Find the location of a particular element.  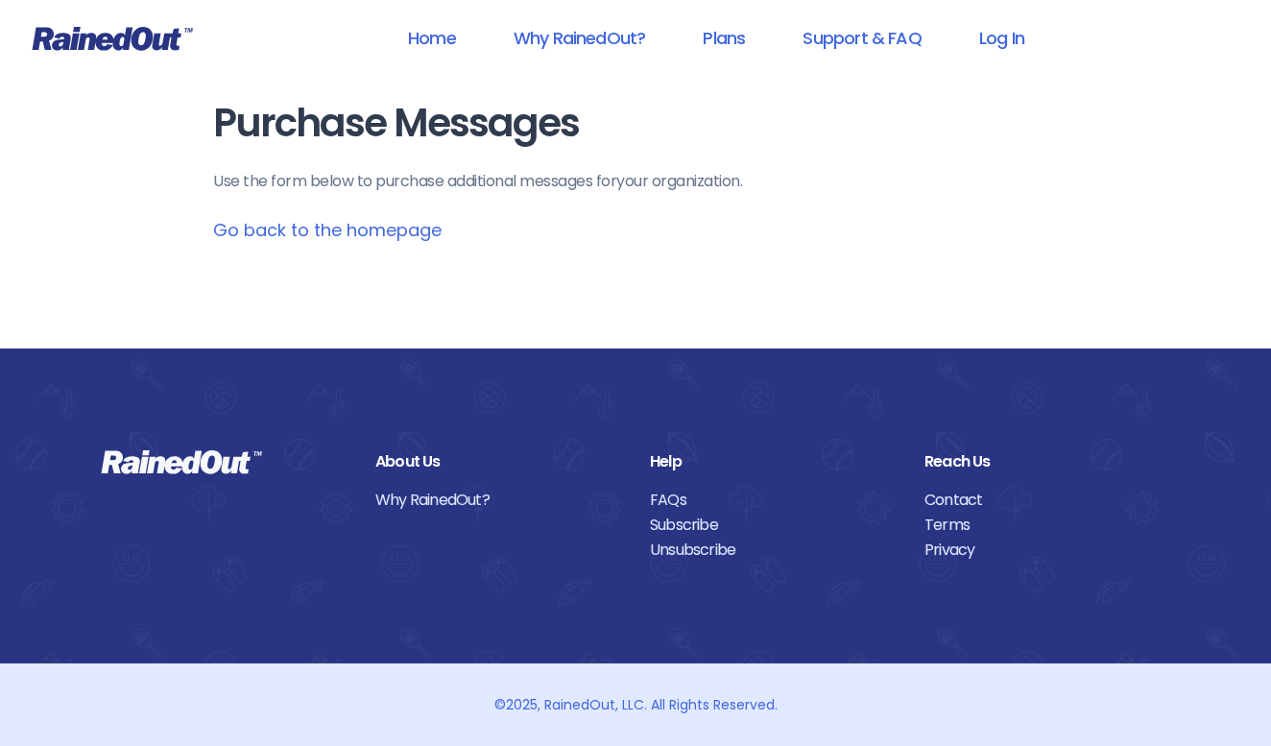

a: Subscribe is located at coordinates (773, 525).